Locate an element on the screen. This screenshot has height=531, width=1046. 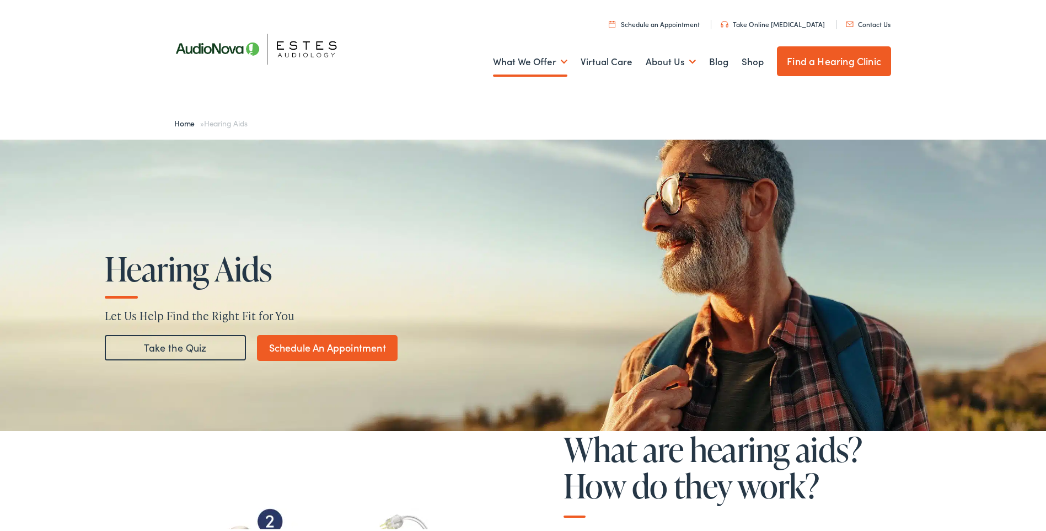
a: About Us is located at coordinates (671, 60).